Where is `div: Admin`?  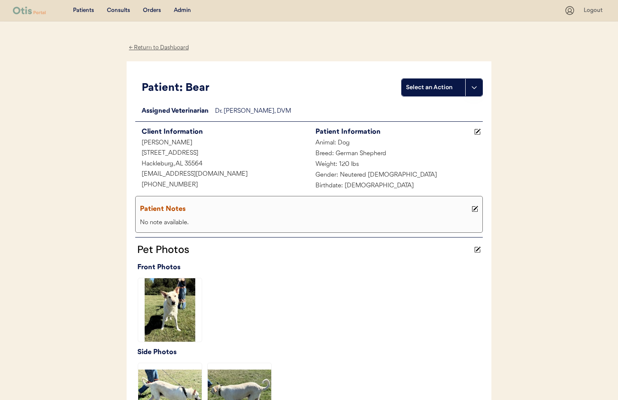
div: Admin is located at coordinates (182, 11).